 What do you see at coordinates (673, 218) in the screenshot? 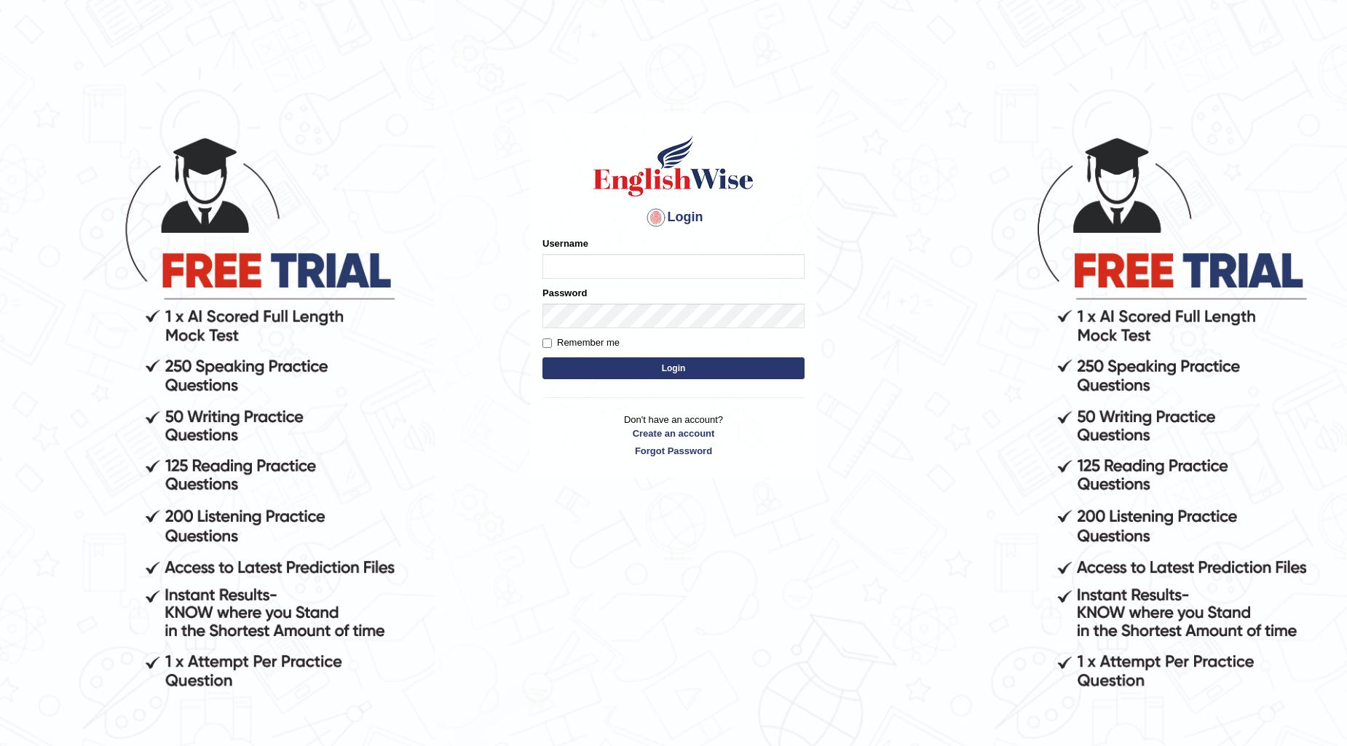
I see `h4: Login` at bounding box center [673, 218].